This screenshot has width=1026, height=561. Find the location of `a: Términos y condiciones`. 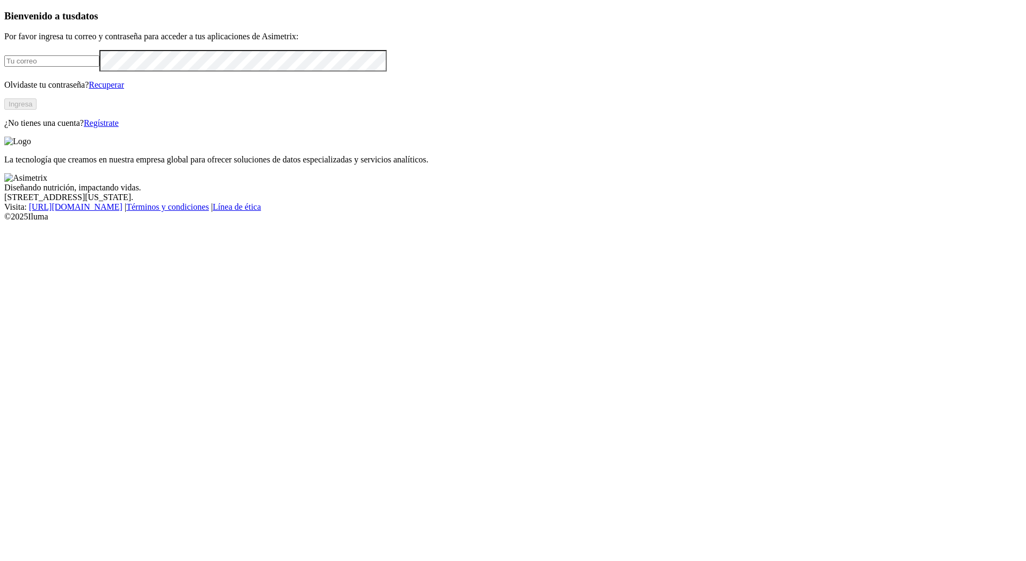

a: Términos y condiciones is located at coordinates (168, 206).